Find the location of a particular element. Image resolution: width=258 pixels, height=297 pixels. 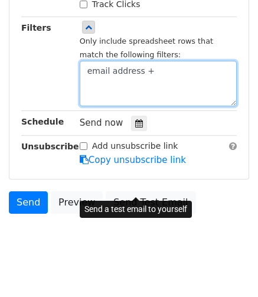

strong: Schedule is located at coordinates (43, 122).